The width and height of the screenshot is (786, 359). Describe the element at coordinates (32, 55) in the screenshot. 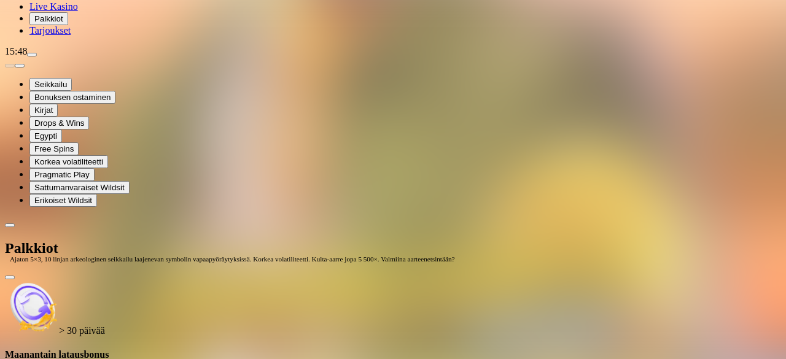

I see `button: menu` at that location.